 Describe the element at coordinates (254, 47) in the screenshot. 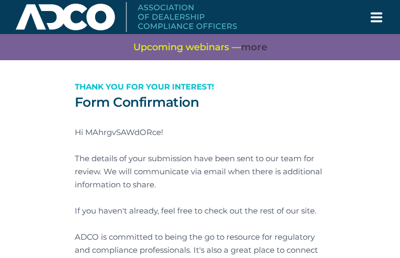

I see `a: more` at that location.